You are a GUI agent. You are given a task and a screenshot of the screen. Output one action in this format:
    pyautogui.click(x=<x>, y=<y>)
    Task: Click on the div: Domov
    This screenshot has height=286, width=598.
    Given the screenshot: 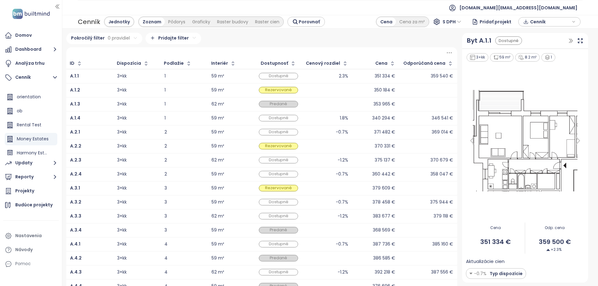 What is the action you would take?
    pyautogui.click(x=23, y=35)
    